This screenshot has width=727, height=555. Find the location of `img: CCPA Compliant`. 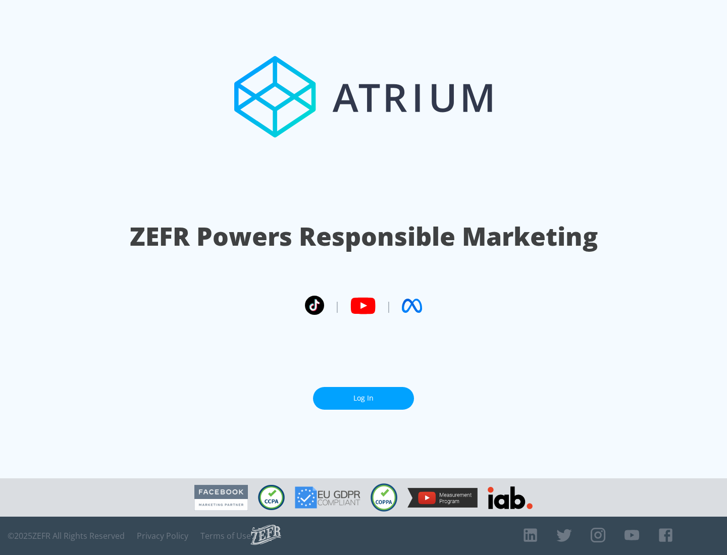

img: CCPA Compliant is located at coordinates (271, 498).